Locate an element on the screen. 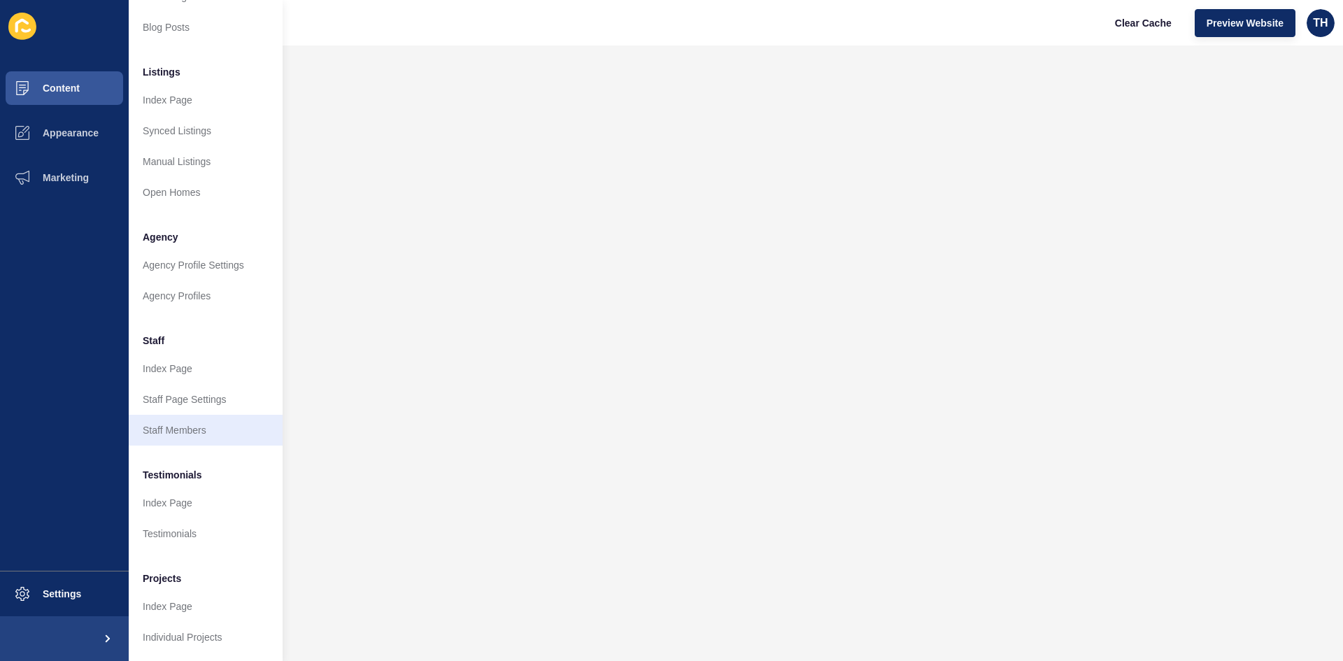 This screenshot has width=1343, height=661. button: Clear Cache is located at coordinates (1143, 23).